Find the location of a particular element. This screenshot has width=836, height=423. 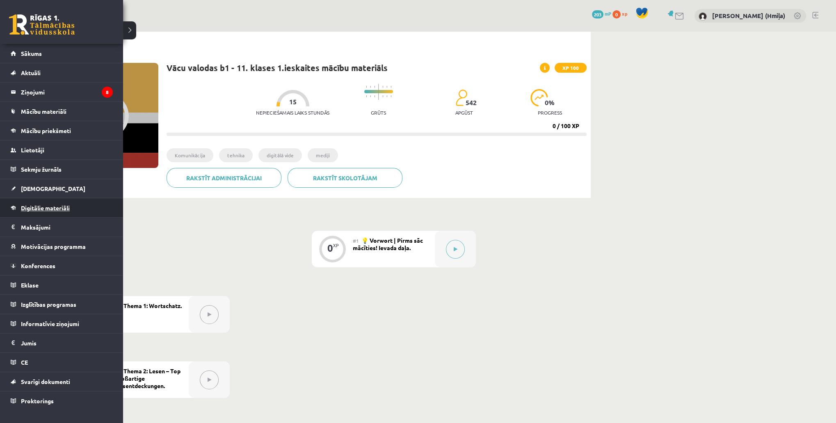

a: 203 mP is located at coordinates (602, 14).